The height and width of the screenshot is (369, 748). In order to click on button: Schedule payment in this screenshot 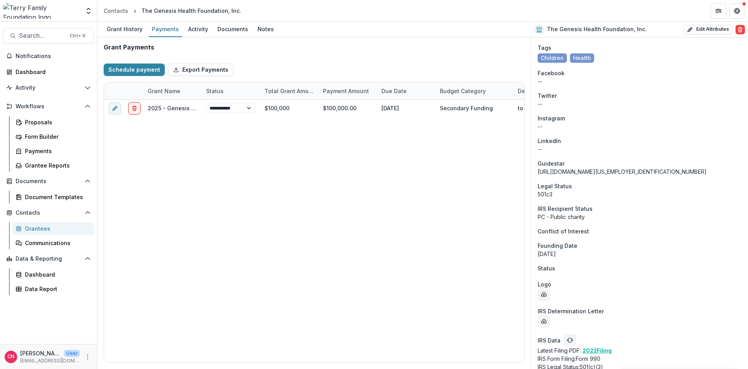, I will do `click(134, 70)`.